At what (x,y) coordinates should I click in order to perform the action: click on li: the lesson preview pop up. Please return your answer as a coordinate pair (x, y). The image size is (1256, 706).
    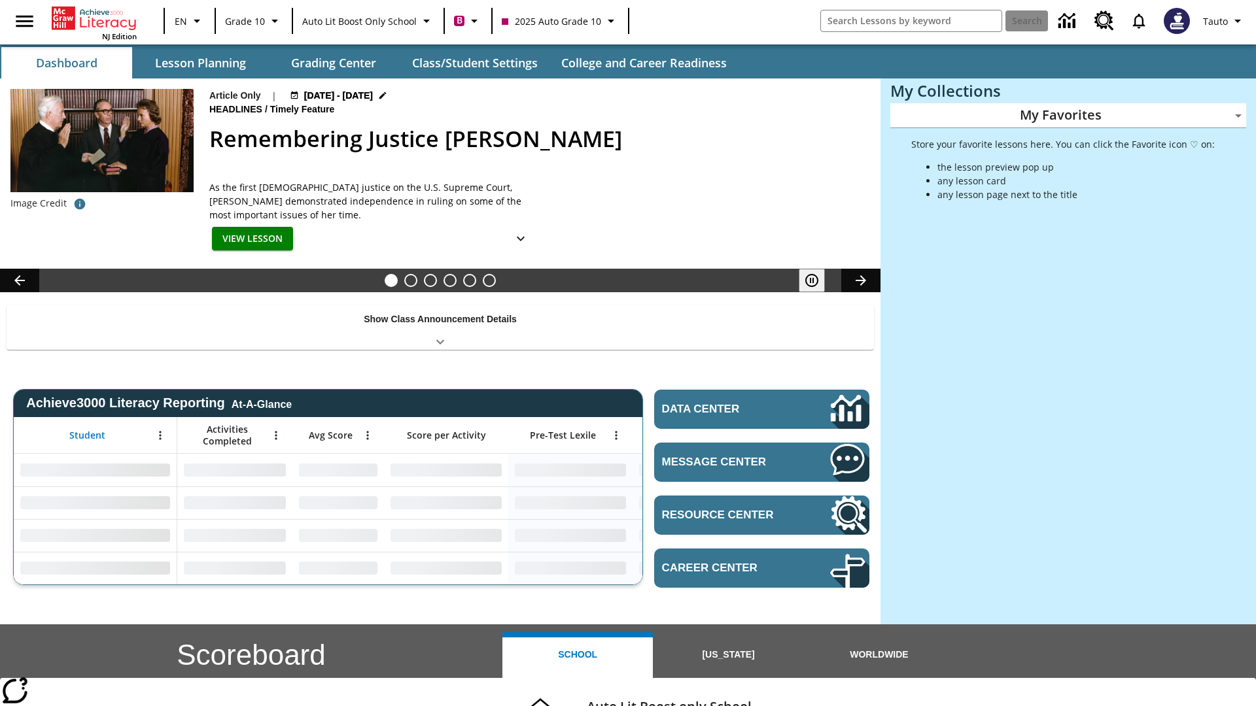
    Looking at the image, I should click on (1076, 167).